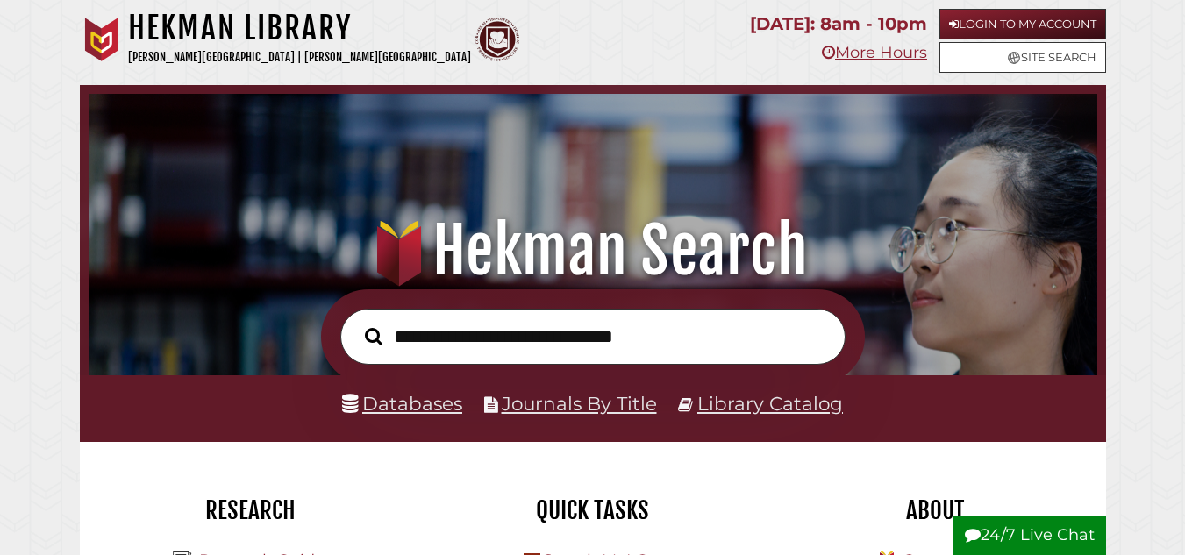 The image size is (1185, 555). Describe the element at coordinates (497, 39) in the screenshot. I see `img: Calvin Theological Seminary` at that location.